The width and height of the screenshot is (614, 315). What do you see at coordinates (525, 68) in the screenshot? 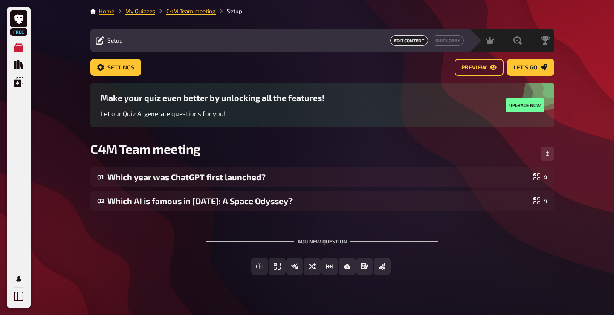
I see `span: Let's go` at bounding box center [525, 68].